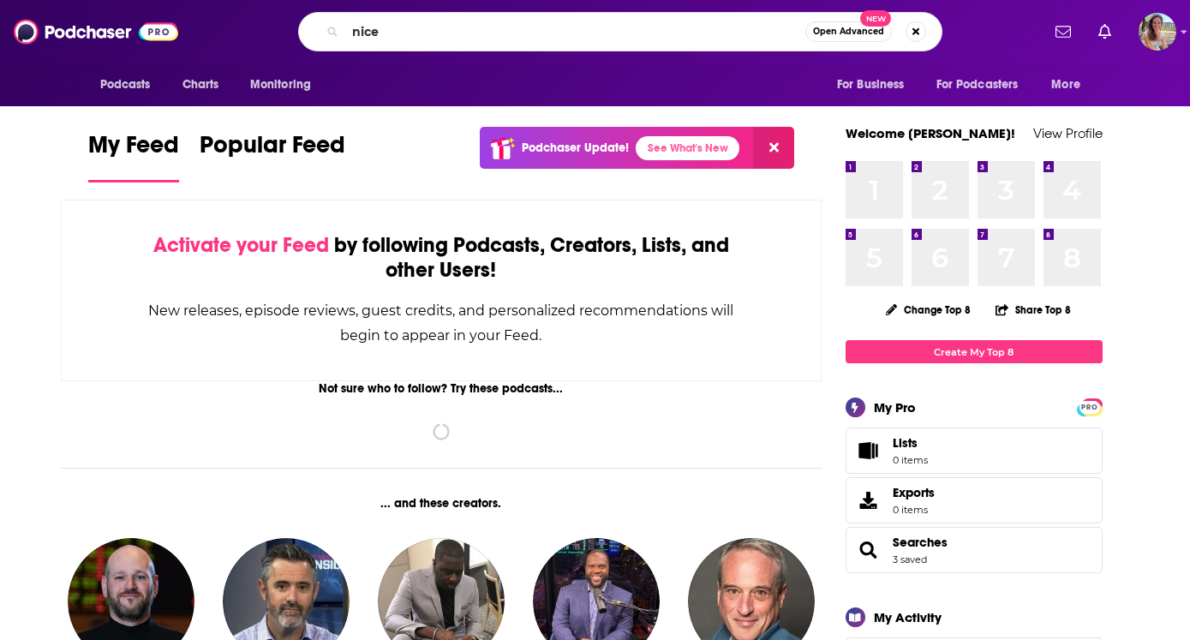 The image size is (1190, 640). What do you see at coordinates (200, 85) in the screenshot?
I see `span: Charts` at bounding box center [200, 85].